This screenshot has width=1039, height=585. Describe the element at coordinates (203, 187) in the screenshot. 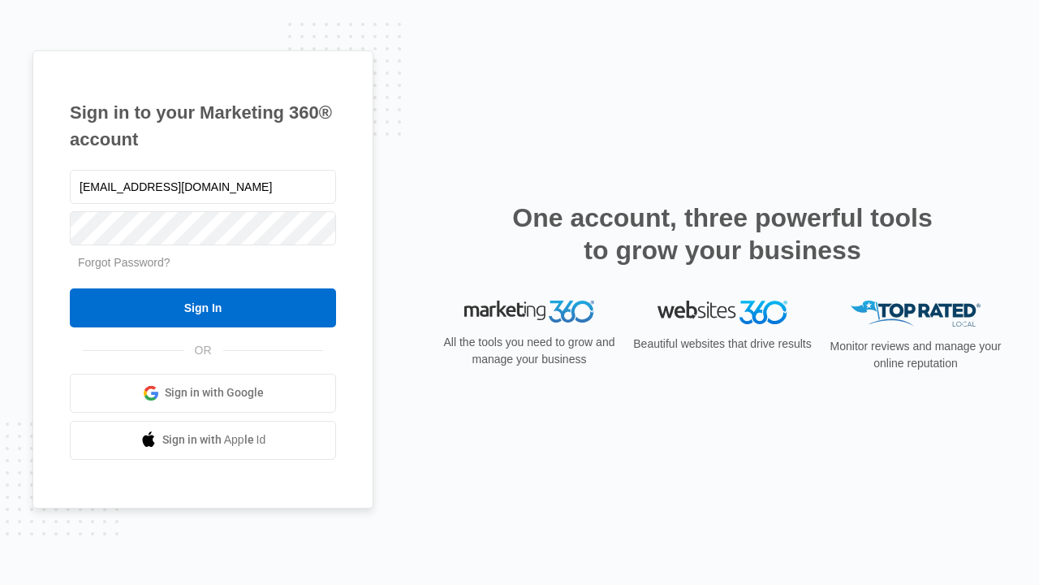

I see `input: Email` at that location.